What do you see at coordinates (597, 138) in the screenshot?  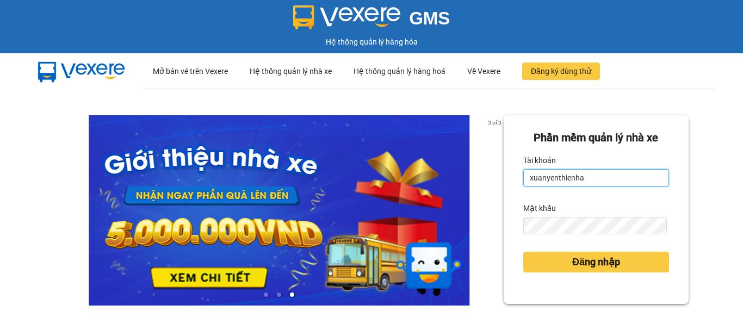 I see `div: Phần mềm quản lý nhà xe` at bounding box center [597, 138].